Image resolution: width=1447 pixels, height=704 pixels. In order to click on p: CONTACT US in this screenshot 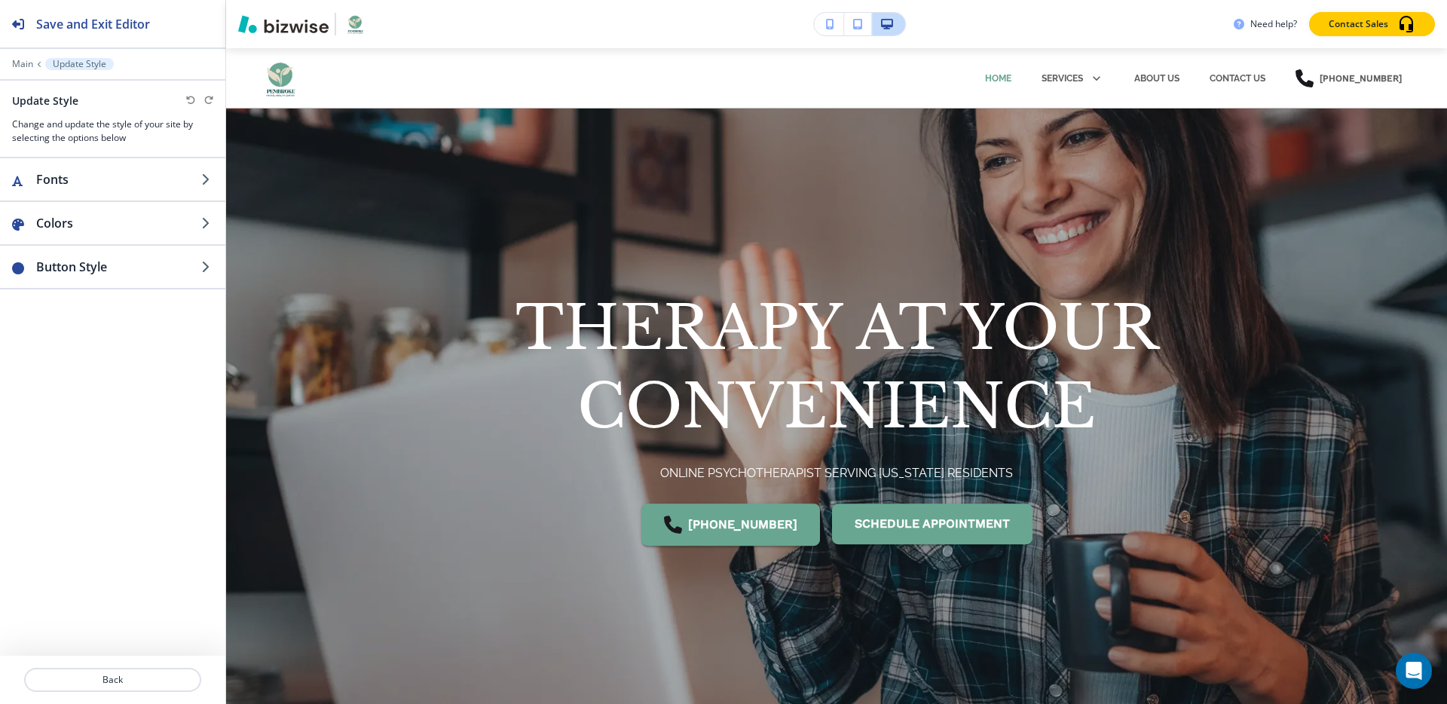, I will do `click(1238, 78)`.